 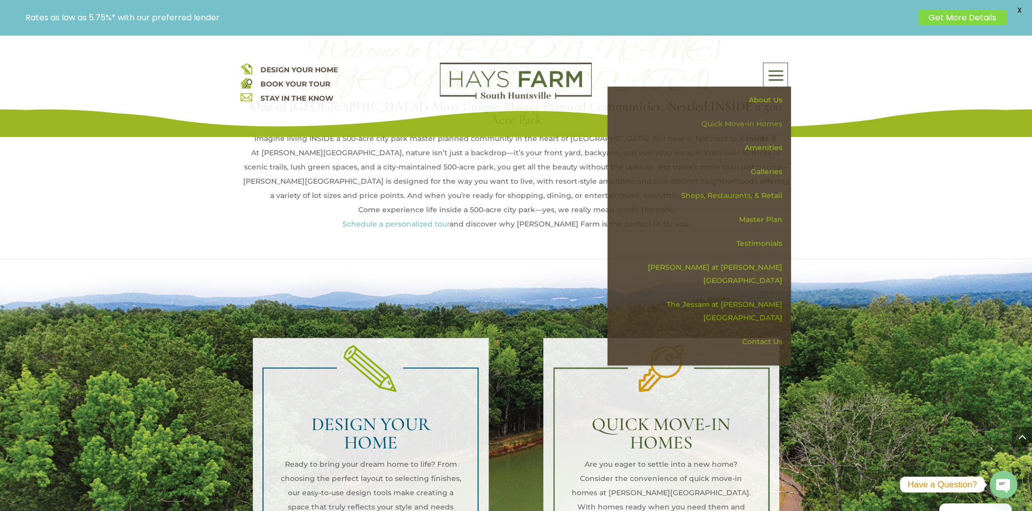 What do you see at coordinates (661, 437) in the screenshot?
I see `h2: QUICK MOVE-IN HOMES` at bounding box center [661, 437].